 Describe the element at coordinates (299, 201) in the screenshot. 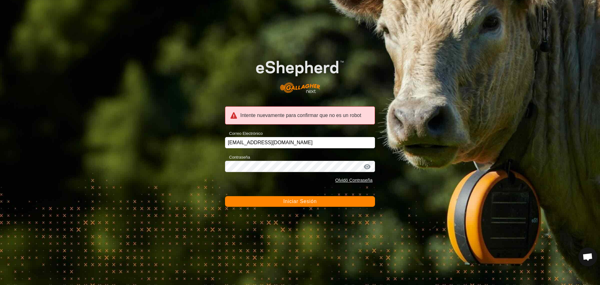

I see `span: Iniciar Sesión` at that location.